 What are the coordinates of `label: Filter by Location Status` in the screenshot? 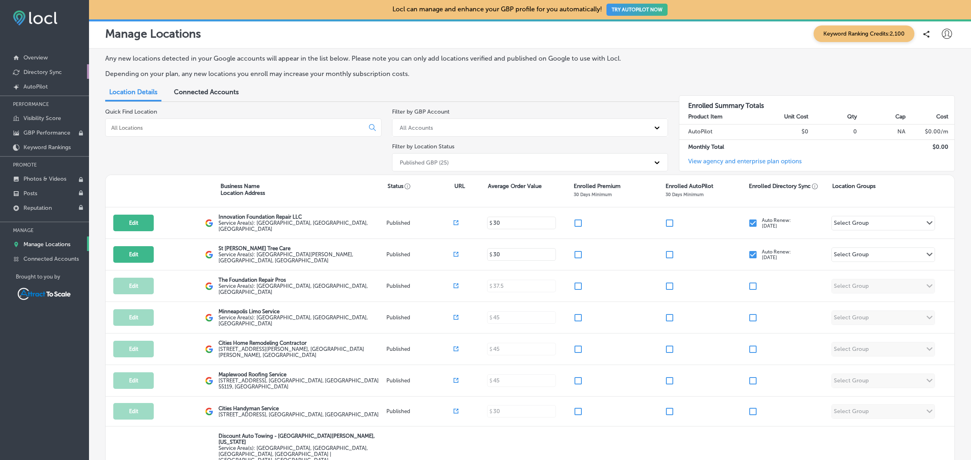 It's located at (423, 146).